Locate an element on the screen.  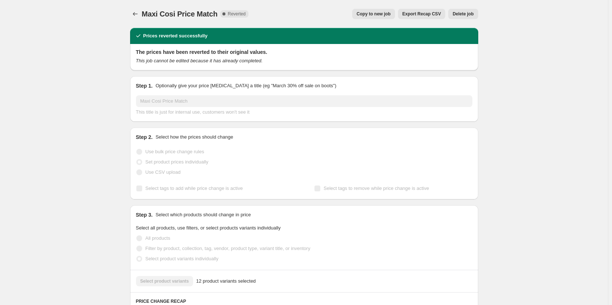
span: Export Recap CSV is located at coordinates (421, 14).